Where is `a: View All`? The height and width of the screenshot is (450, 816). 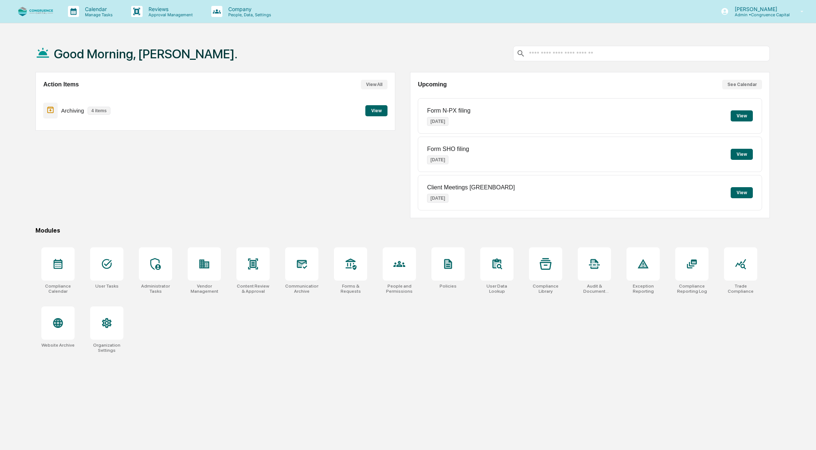
a: View All is located at coordinates (374, 85).